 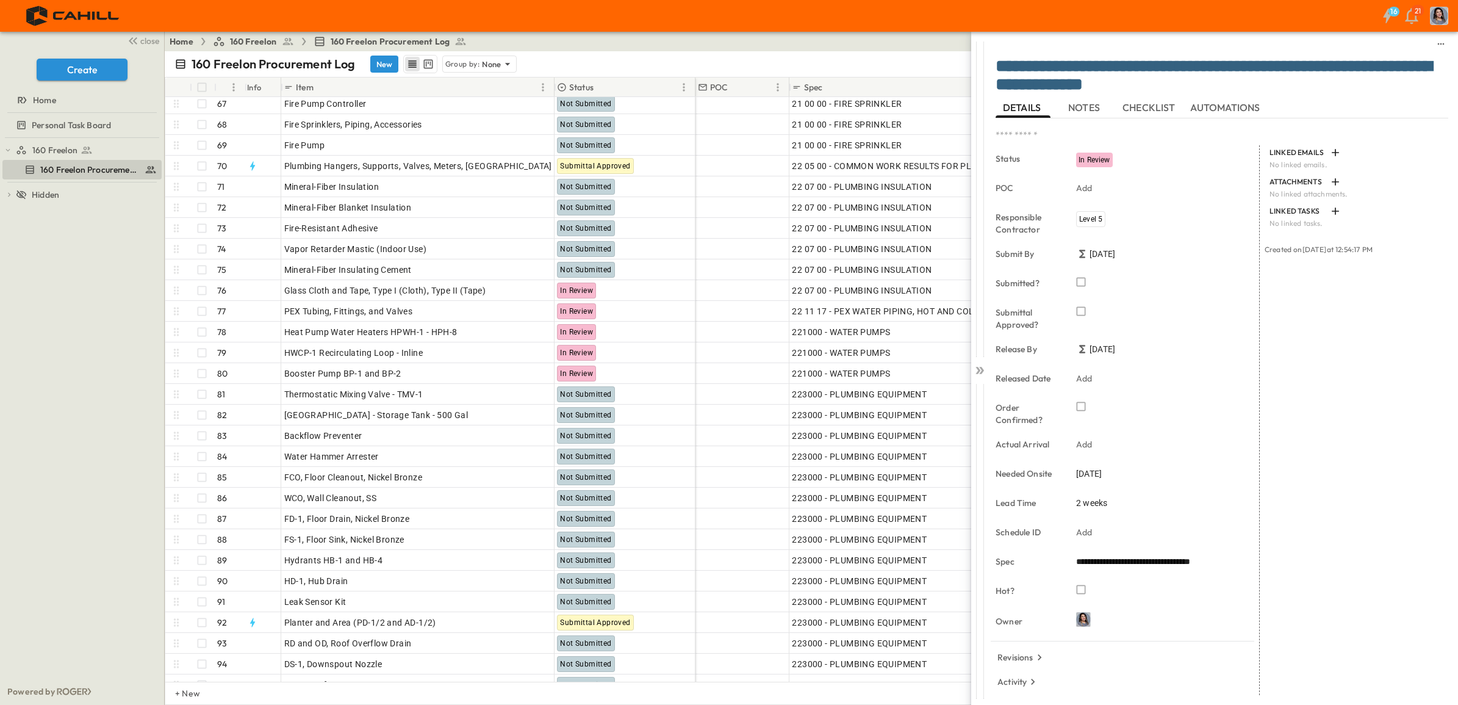 What do you see at coordinates (222, 581) in the screenshot?
I see `p: 90` at bounding box center [222, 581].